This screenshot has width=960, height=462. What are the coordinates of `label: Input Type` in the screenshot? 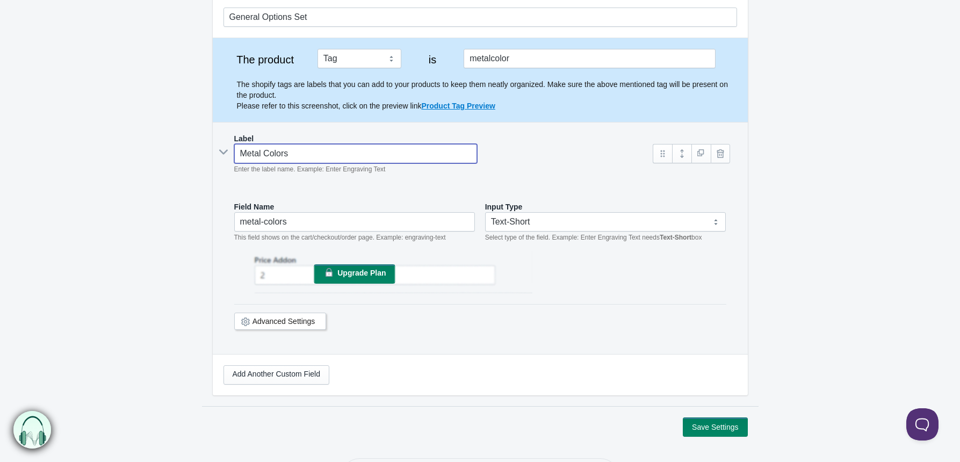 It's located at (504, 207).